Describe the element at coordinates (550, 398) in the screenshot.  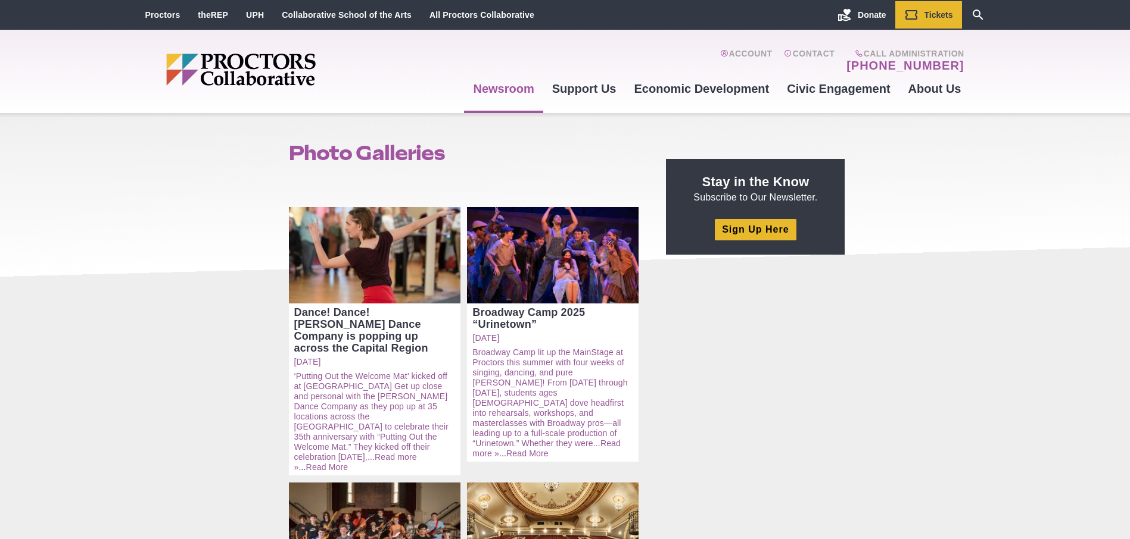
I see `a: Broadway Camp lit up the MainStage at Proctors this summer with four weeks of singing, dancing, a...` at that location.